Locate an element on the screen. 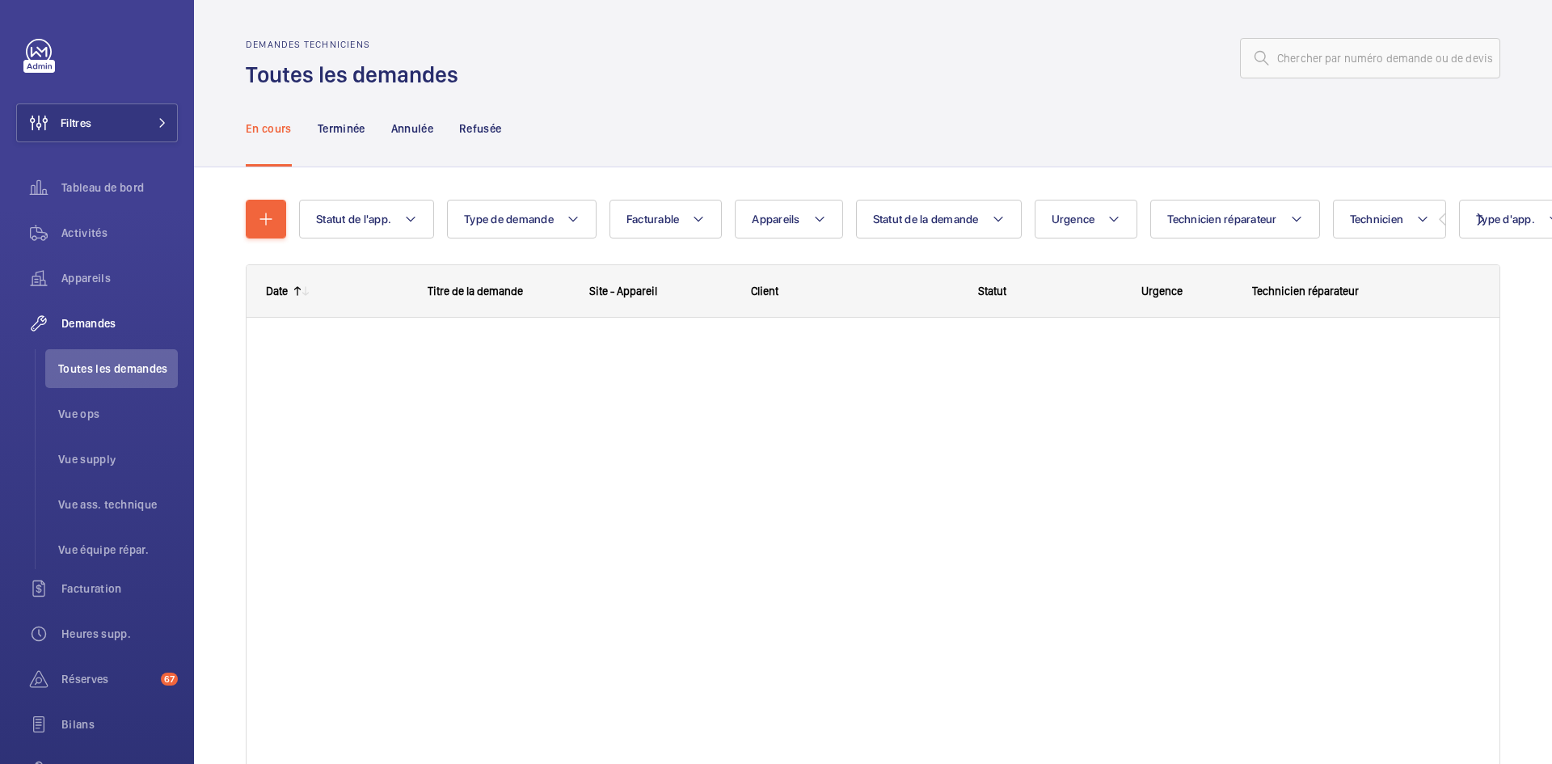 The width and height of the screenshot is (1552, 764). span: Vue ops is located at coordinates (118, 414).